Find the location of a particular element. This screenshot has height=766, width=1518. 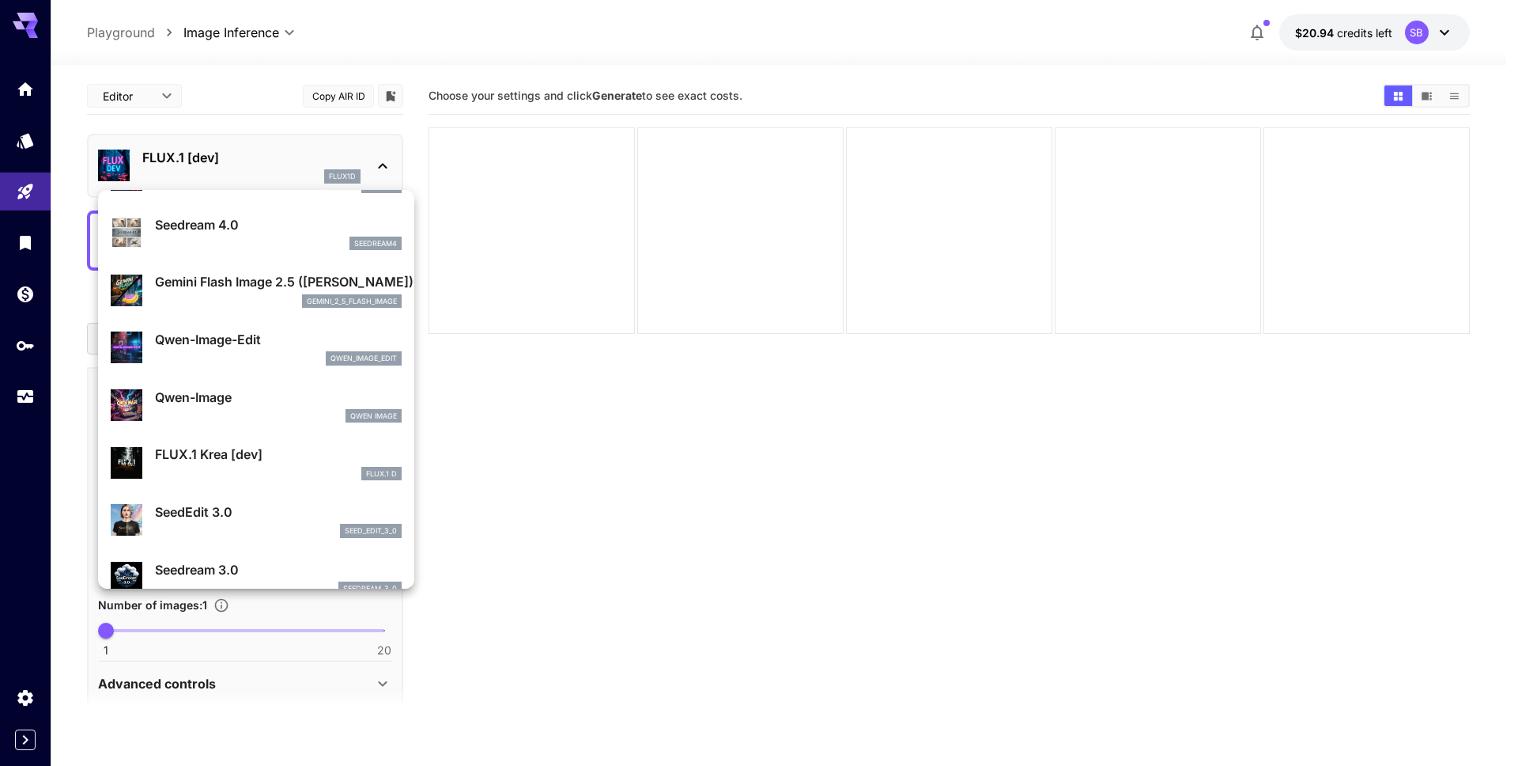

div: Qwen-ImageQwen Image is located at coordinates (256, 405).